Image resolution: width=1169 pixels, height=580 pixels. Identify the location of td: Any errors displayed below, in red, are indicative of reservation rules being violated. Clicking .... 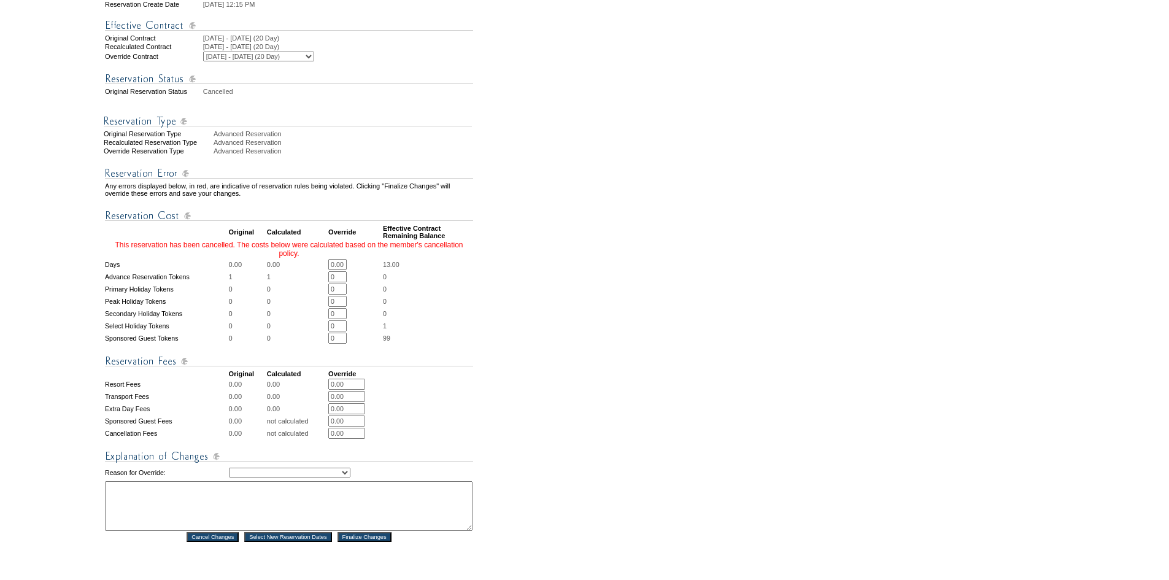
(289, 190).